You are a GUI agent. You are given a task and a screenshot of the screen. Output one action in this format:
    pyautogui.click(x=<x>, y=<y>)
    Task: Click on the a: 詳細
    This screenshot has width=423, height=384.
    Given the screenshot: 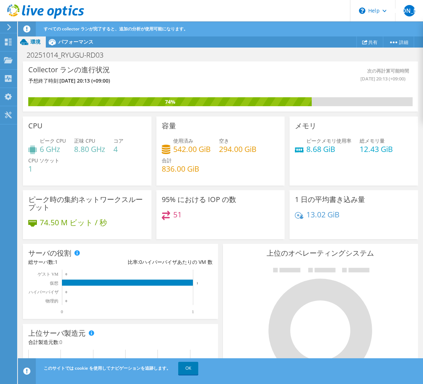 What is the action you would take?
    pyautogui.click(x=398, y=42)
    